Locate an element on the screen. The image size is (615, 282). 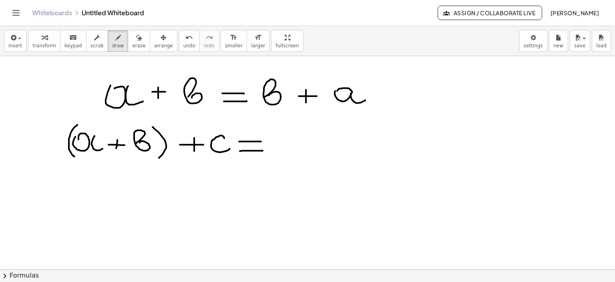
button: transform is located at coordinates (44, 41).